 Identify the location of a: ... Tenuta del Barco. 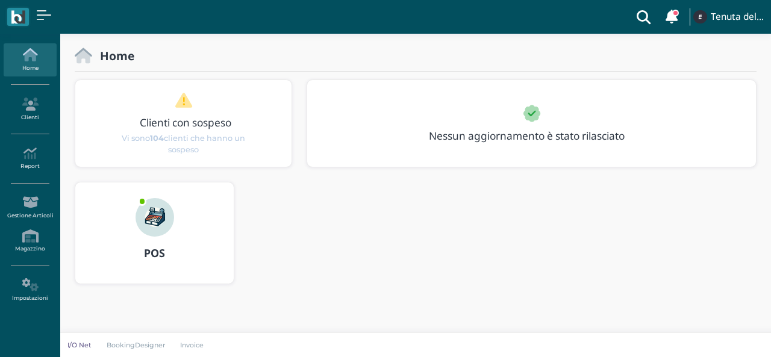
(727, 17).